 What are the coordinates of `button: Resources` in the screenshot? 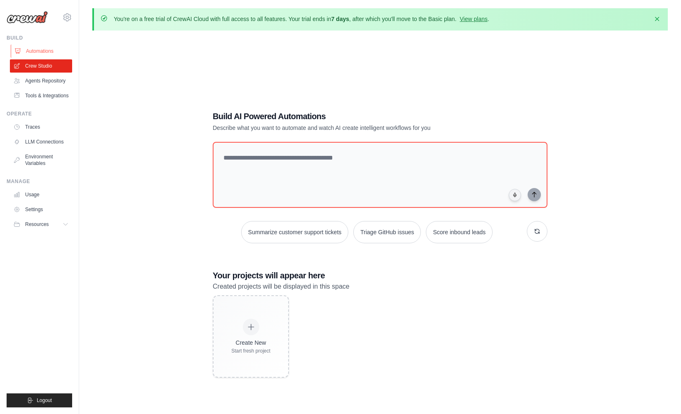 It's located at (41, 224).